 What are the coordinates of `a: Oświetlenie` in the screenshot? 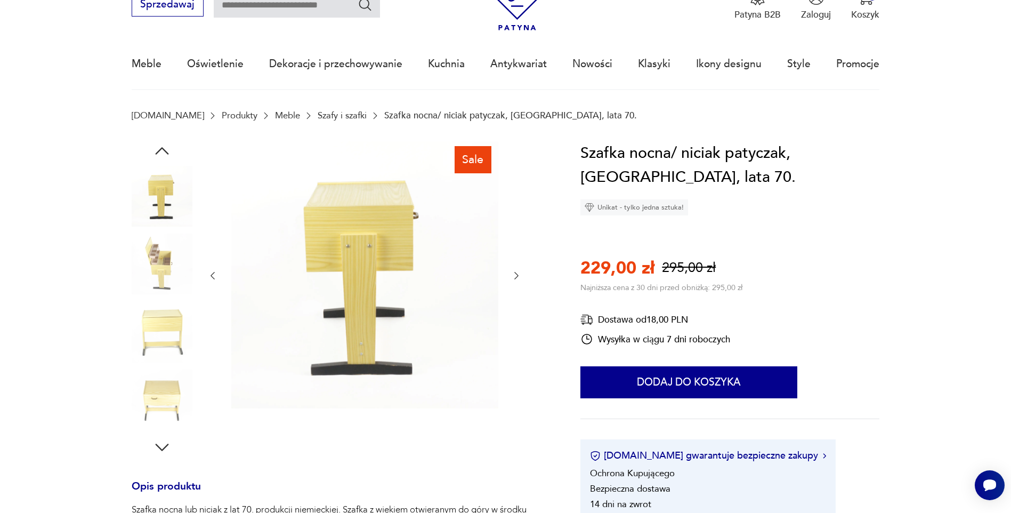 It's located at (215, 64).